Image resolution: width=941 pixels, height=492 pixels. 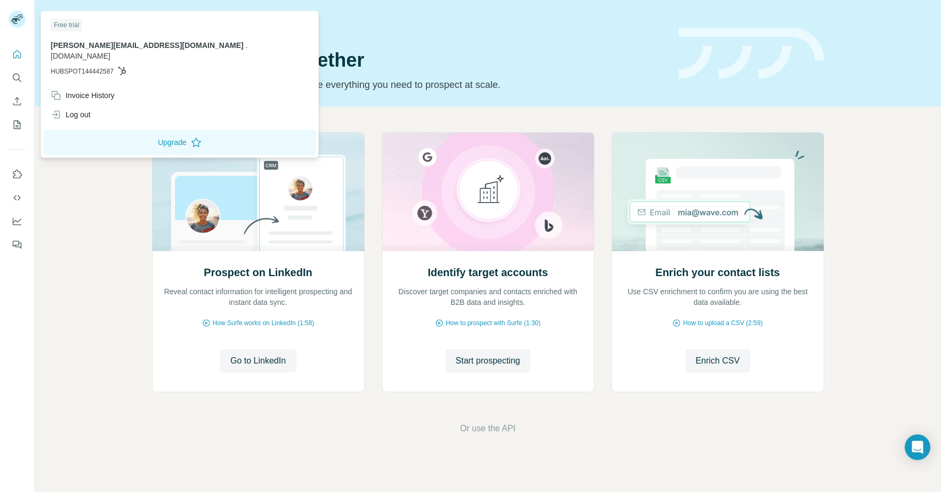 I want to click on span: Or use the API, so click(x=488, y=429).